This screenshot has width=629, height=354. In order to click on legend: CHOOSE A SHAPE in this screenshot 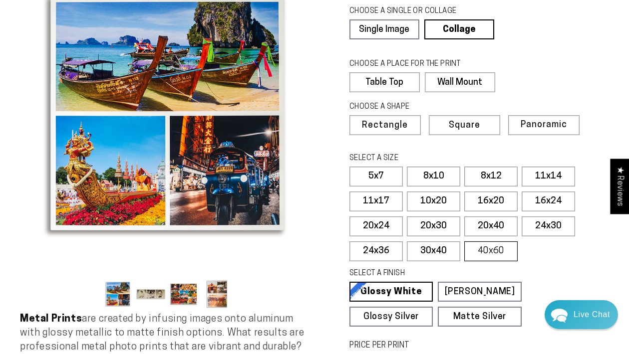, I will do `click(418, 107)`.